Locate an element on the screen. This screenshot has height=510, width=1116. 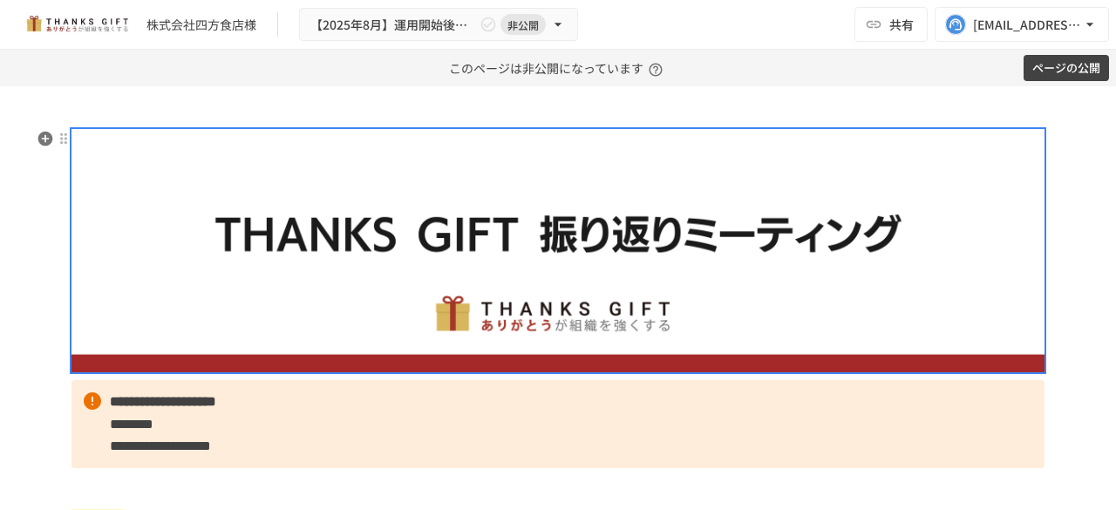
img: ywjCEzGaDRs6RHkpXm6202453qKEghjSpJ0uwcQsaCz is located at coordinates (558, 250).